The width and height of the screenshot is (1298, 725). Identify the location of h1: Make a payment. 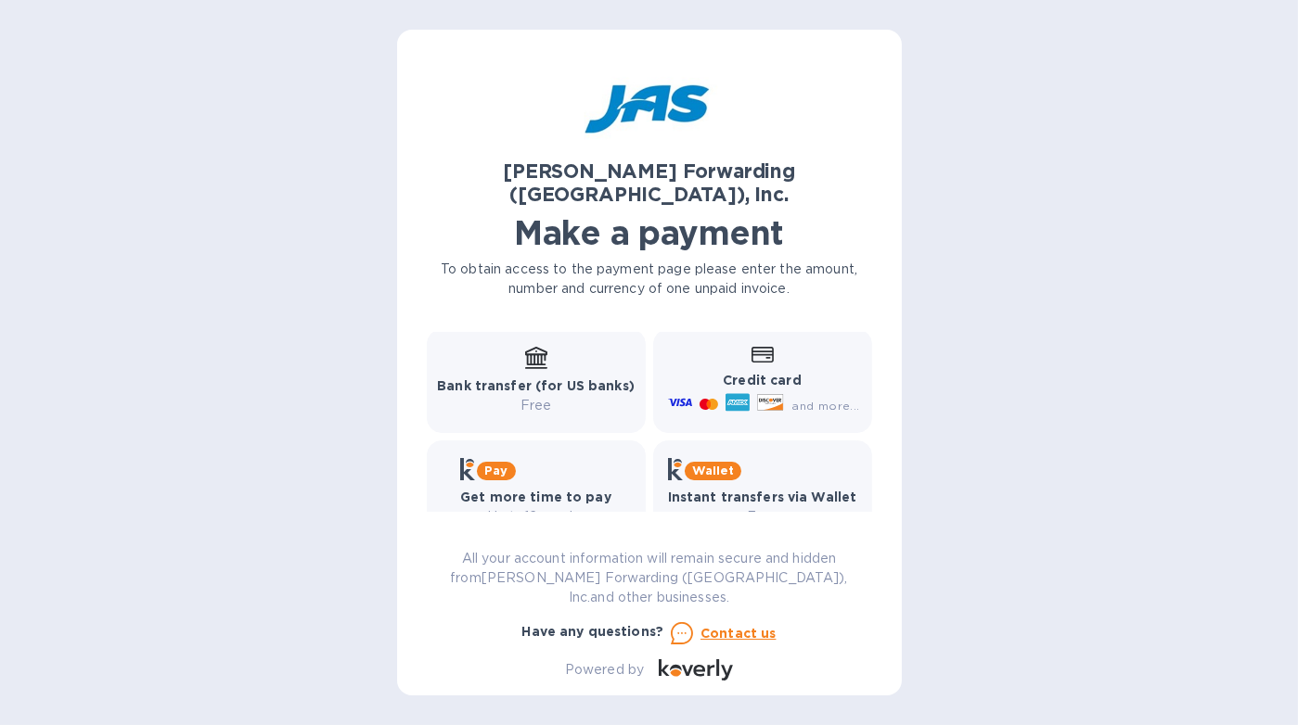
(649, 233).